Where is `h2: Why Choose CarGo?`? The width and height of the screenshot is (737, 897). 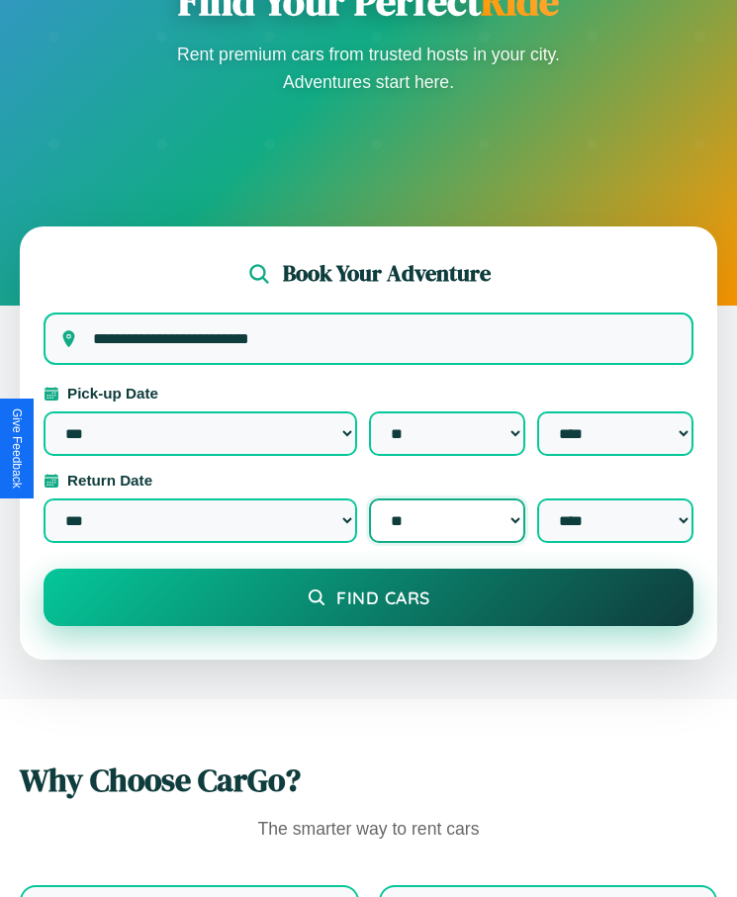
h2: Why Choose CarGo? is located at coordinates (368, 780).